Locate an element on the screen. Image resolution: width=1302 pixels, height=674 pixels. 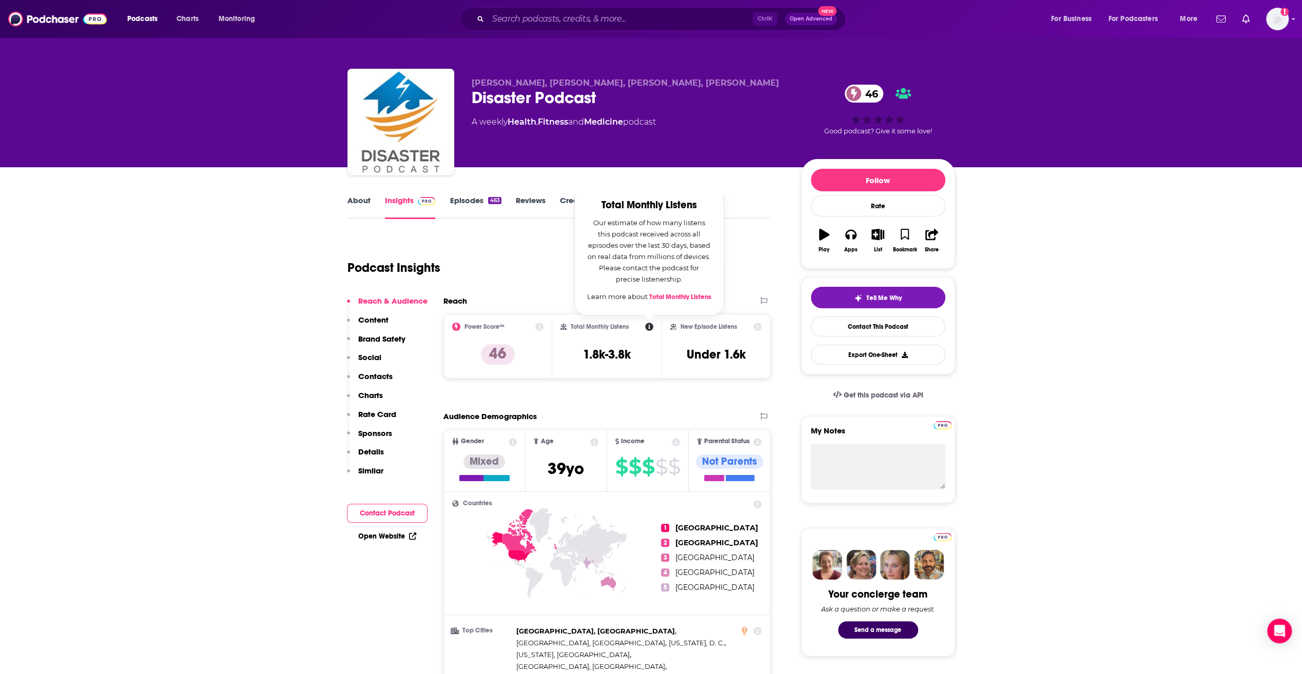
a: Credits is located at coordinates (573, 207).